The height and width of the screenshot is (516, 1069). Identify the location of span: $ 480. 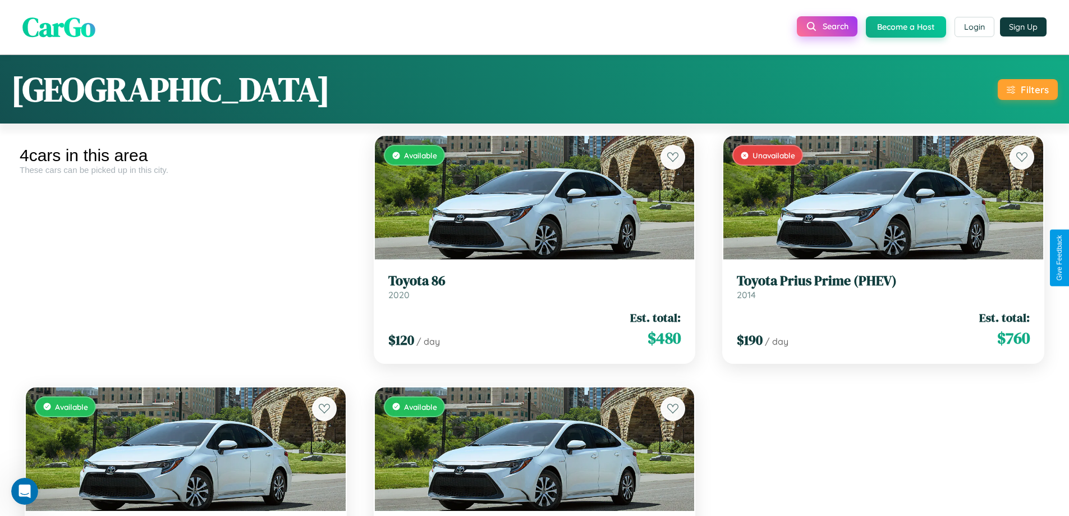
(664, 338).